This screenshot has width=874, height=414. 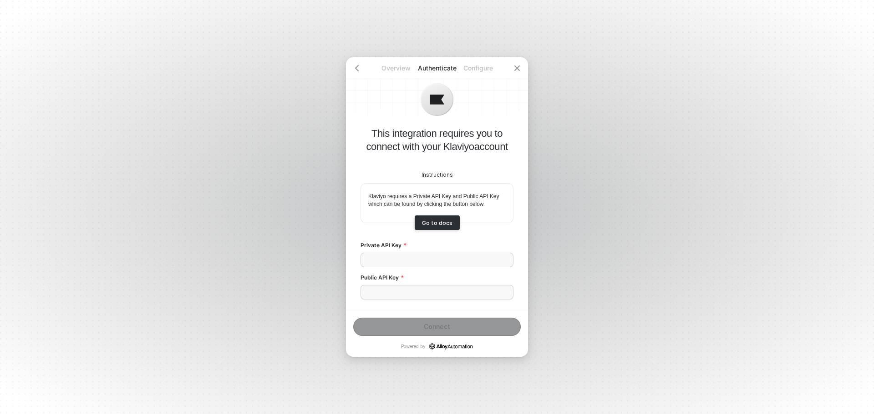 I want to click on input: Private API Key, so click(x=437, y=260).